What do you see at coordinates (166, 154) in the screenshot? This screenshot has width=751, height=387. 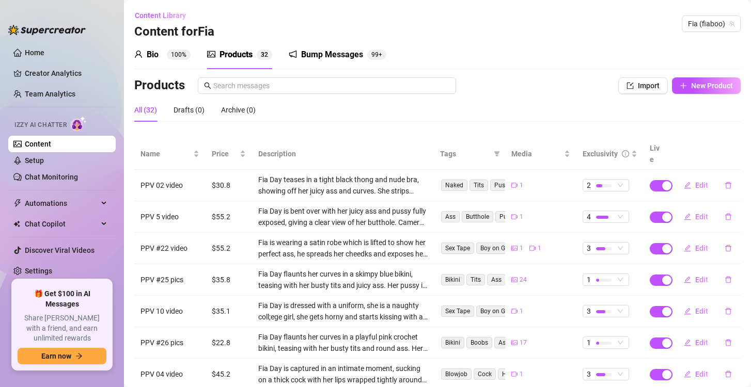 I see `span: Name` at bounding box center [166, 154].